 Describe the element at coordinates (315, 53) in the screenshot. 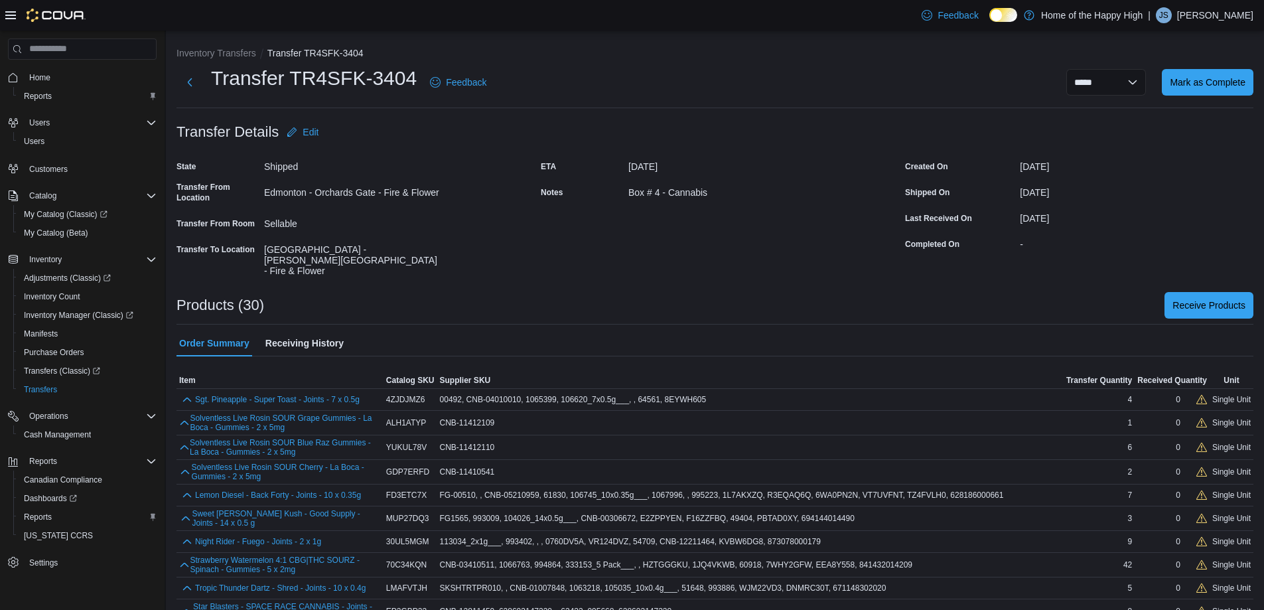

I see `button: Transfer TR4SFK-3404` at that location.